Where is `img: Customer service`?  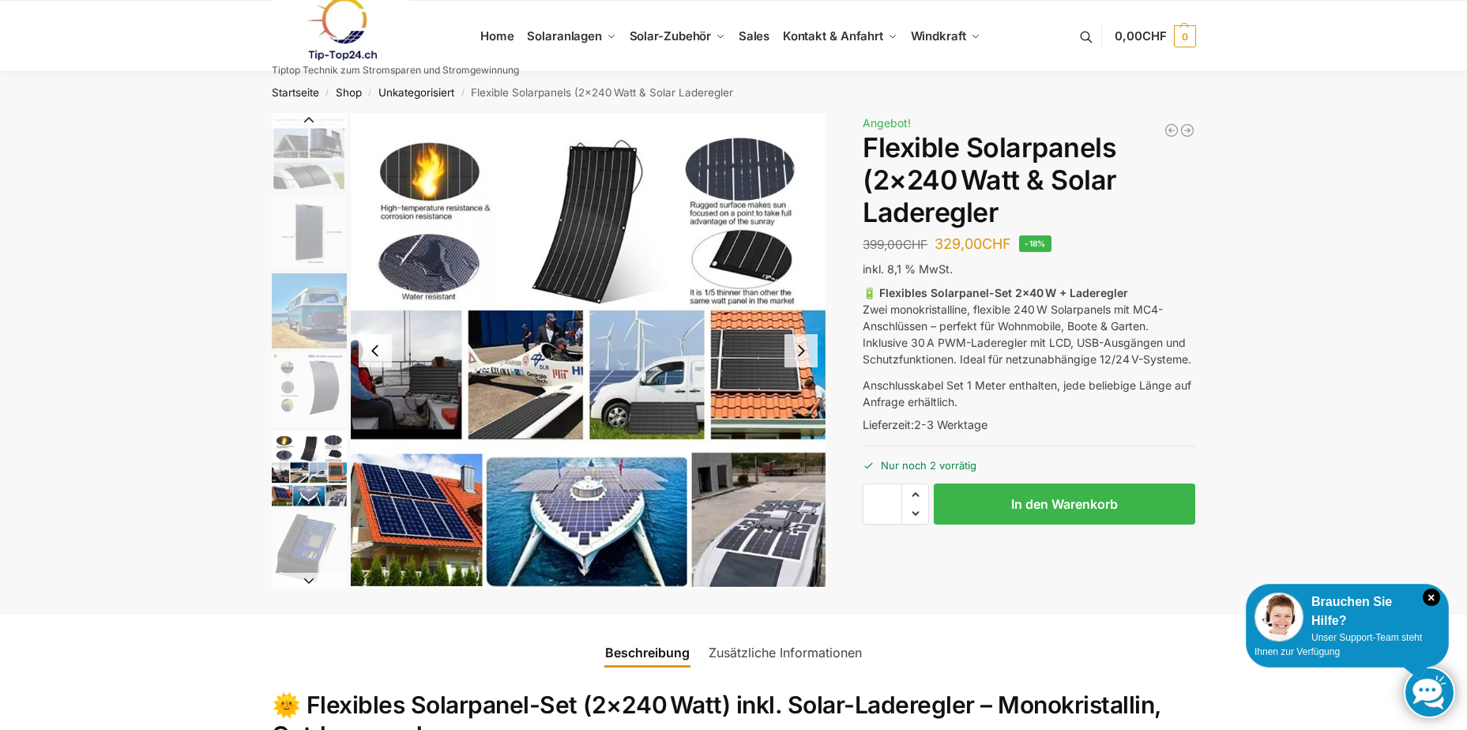
img: Customer service is located at coordinates (1279, 617).